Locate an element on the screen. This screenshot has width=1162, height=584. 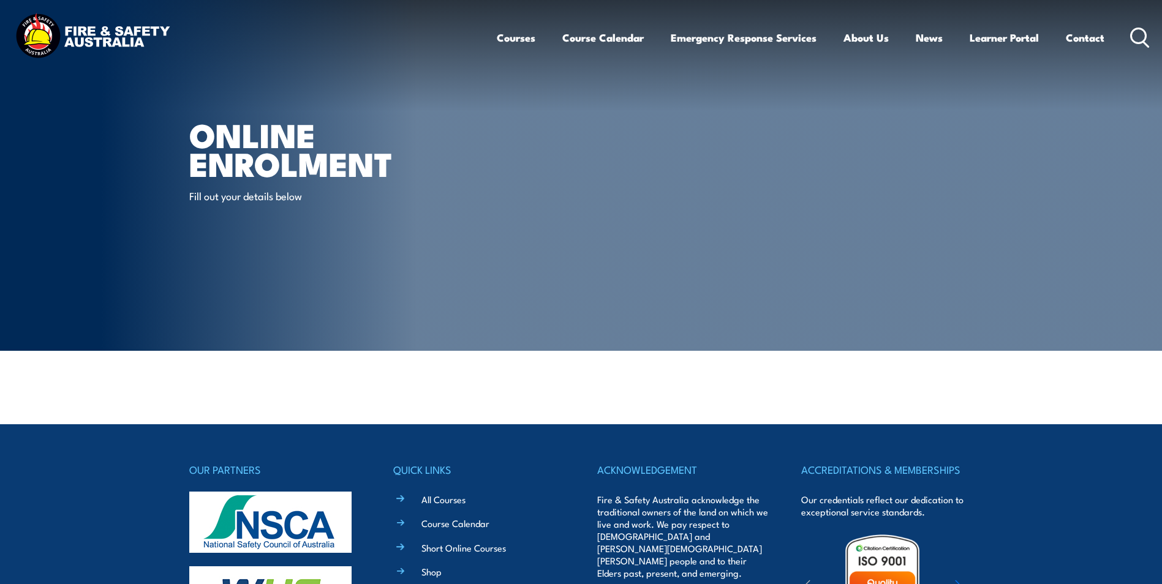
a: News is located at coordinates (929, 37).